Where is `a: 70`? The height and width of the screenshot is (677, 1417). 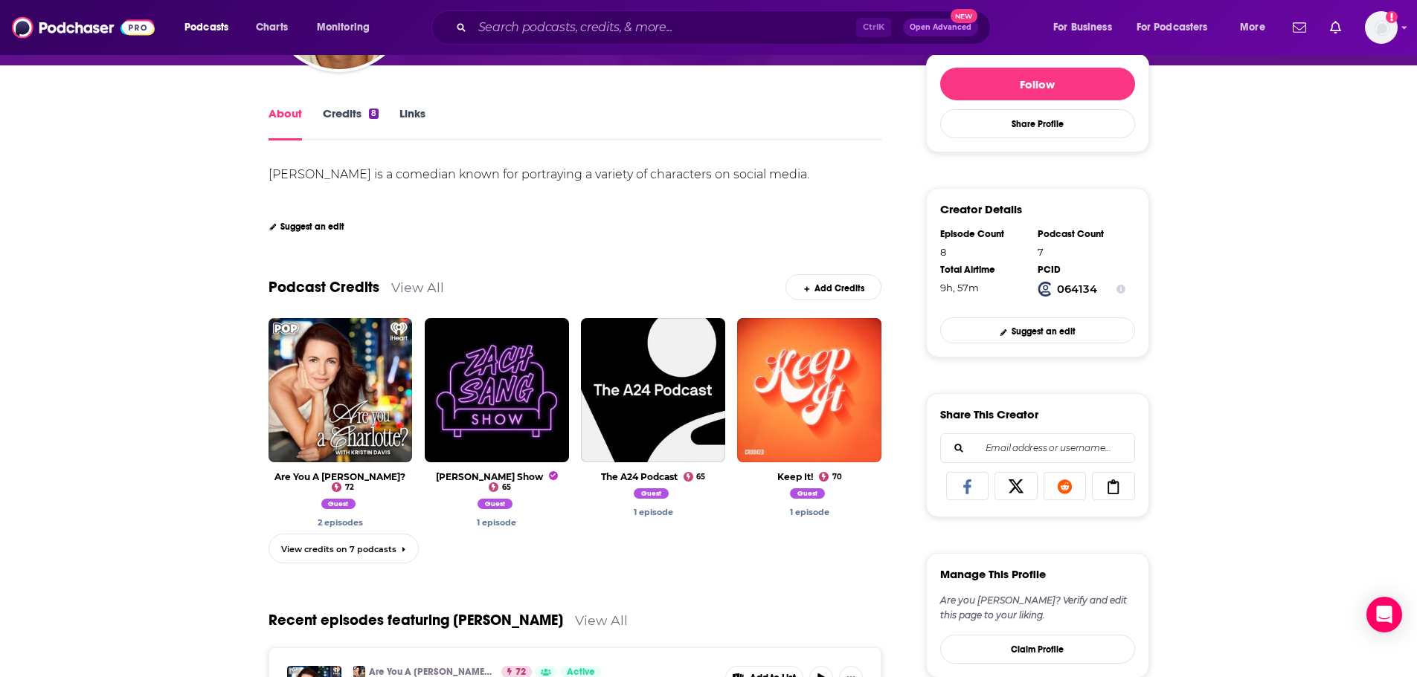
a: 70 is located at coordinates (830, 477).